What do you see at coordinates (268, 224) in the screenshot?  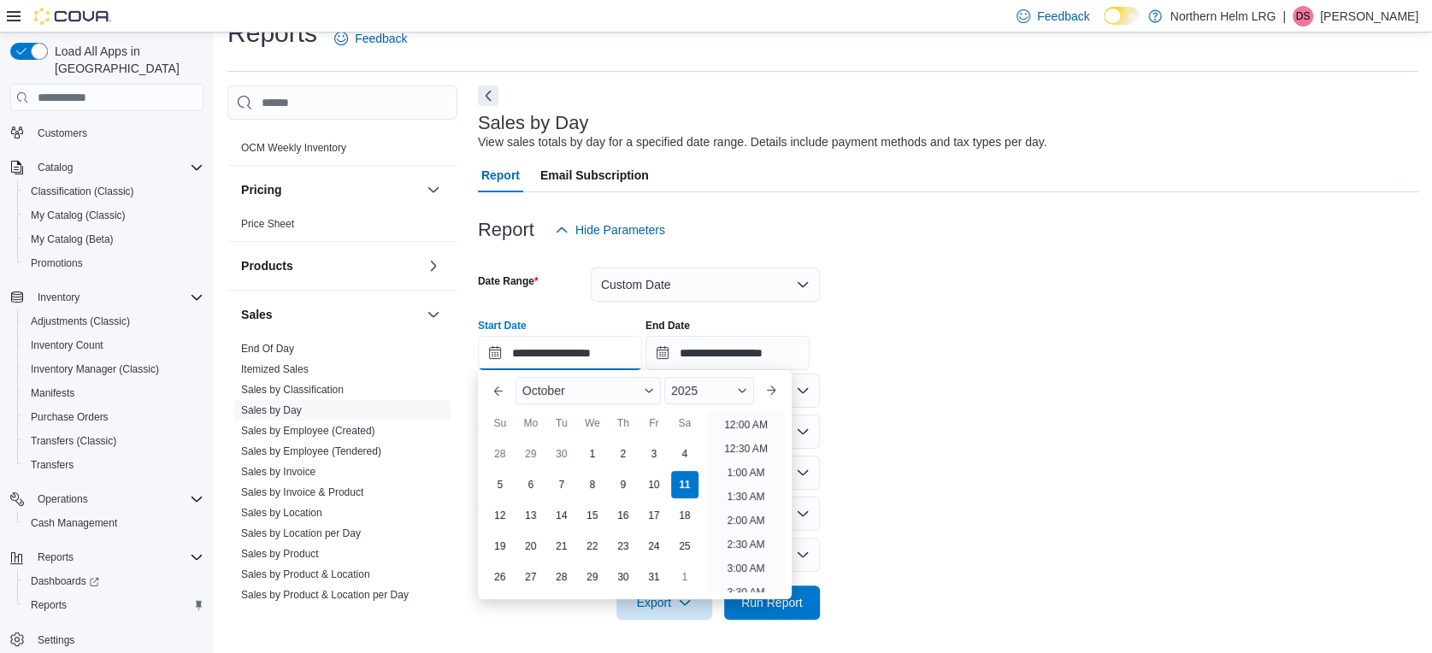 I see `span: Price Sheet` at bounding box center [268, 224].